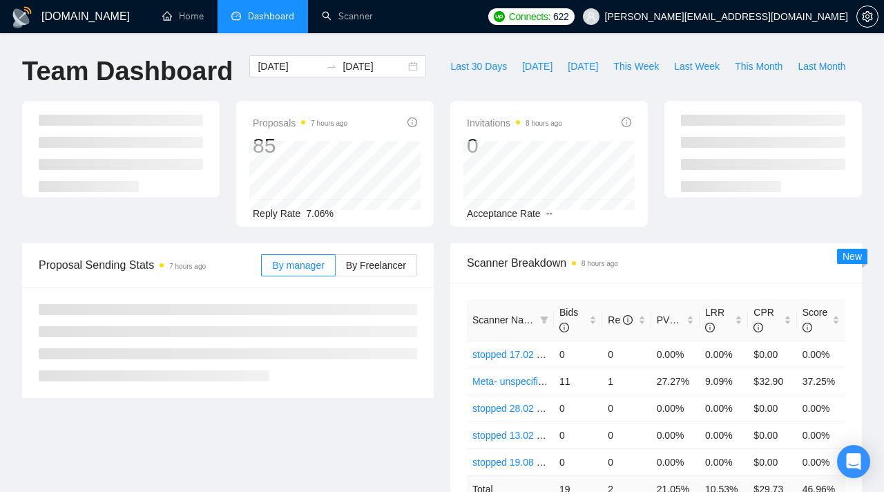 The image size is (884, 492). Describe the element at coordinates (298, 265) in the screenshot. I see `span: By manager` at that location.